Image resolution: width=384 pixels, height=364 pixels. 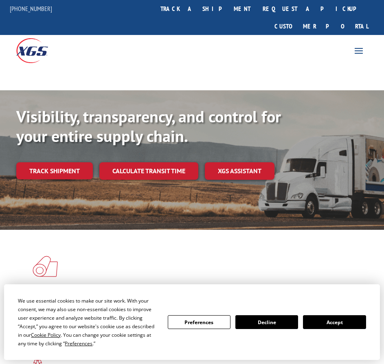 What do you see at coordinates (199, 323) in the screenshot?
I see `button: Preferences` at bounding box center [199, 323].